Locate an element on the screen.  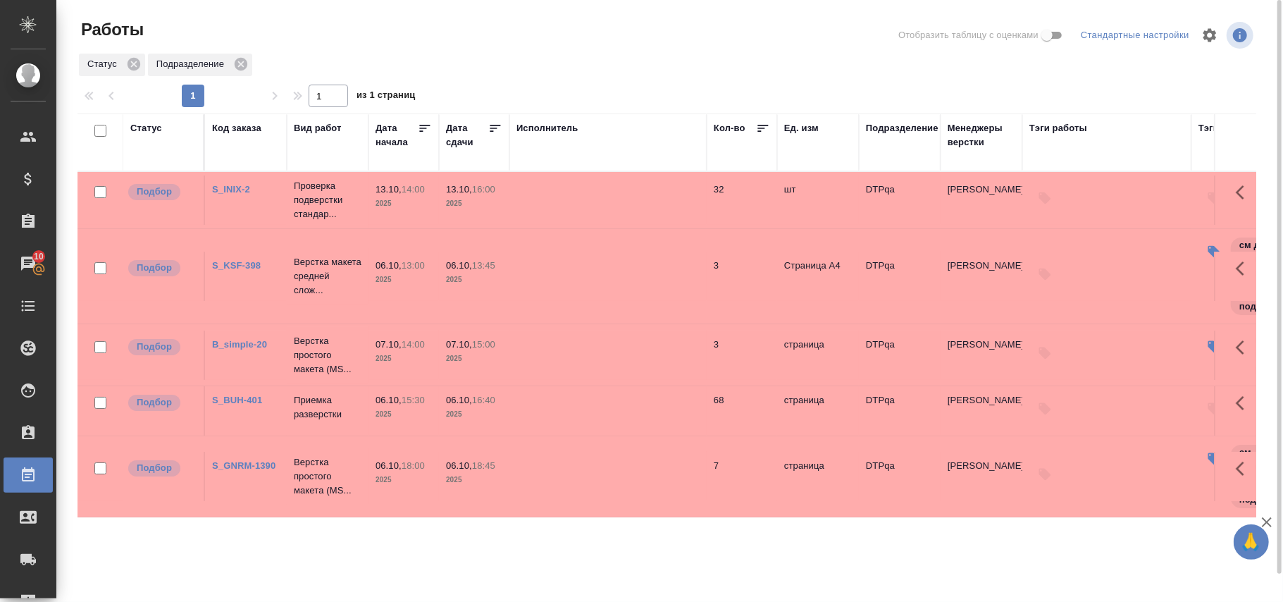
p: Проверка подверстки стандар... is located at coordinates (328, 200).